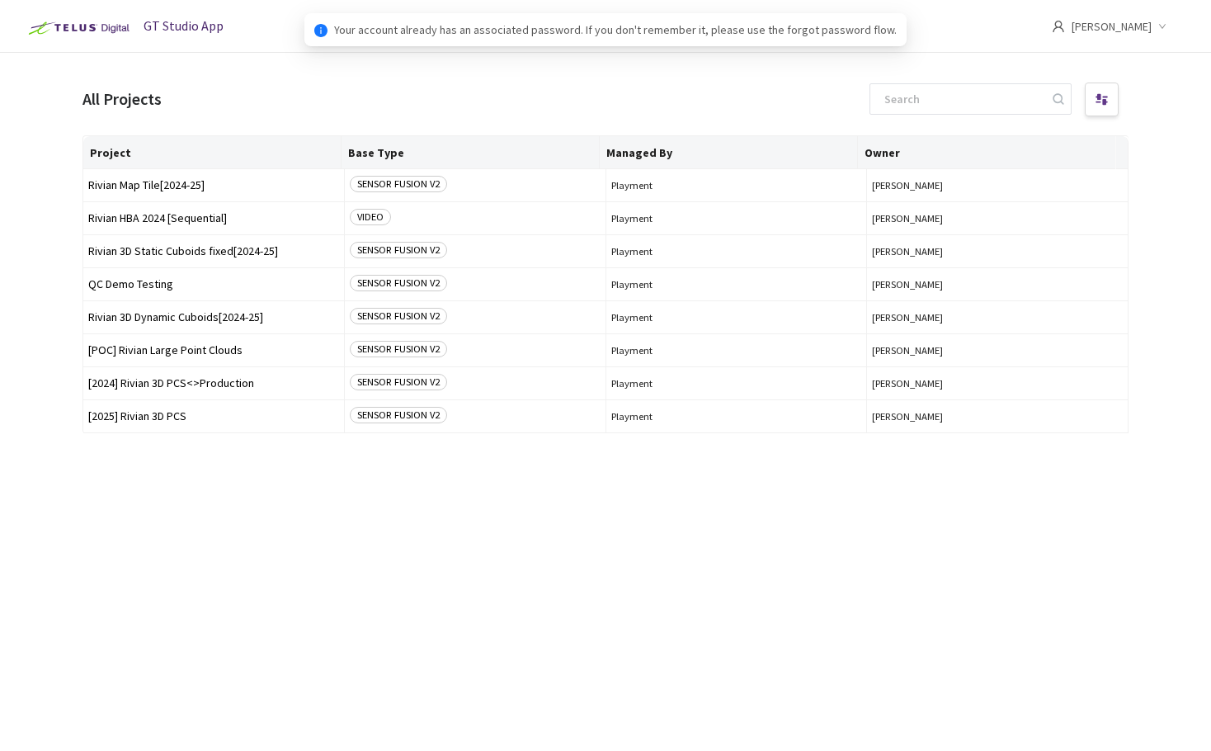 The image size is (1211, 751). I want to click on span: [2024] Rivian 3D PCS<>Production, so click(214, 383).